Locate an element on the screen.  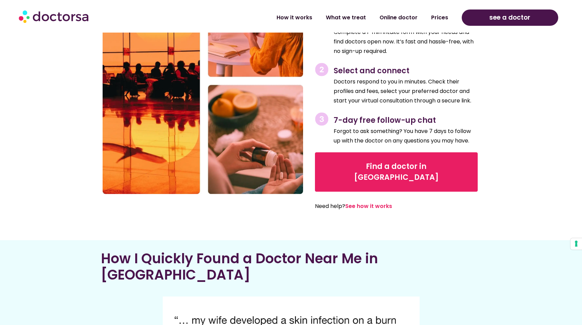
a: Online doctor is located at coordinates (398, 18).